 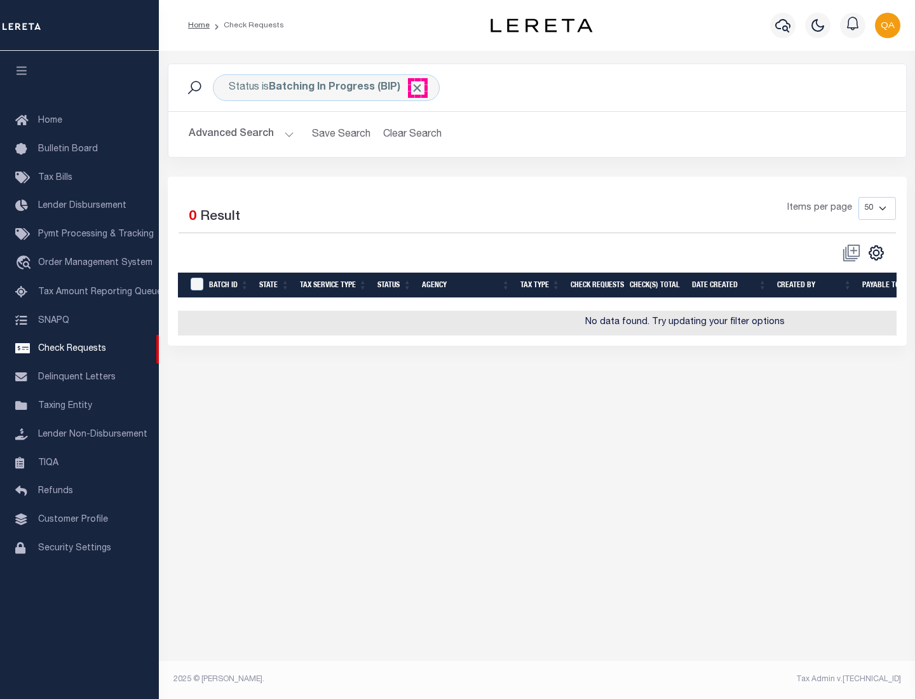 What do you see at coordinates (95, 263) in the screenshot?
I see `span: Order Management System` at bounding box center [95, 263].